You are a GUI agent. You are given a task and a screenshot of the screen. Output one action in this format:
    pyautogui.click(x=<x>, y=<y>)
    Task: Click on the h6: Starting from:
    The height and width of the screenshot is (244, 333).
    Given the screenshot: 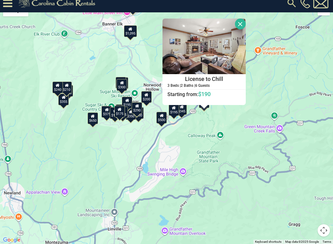 What is the action you would take?
    pyautogui.click(x=204, y=94)
    